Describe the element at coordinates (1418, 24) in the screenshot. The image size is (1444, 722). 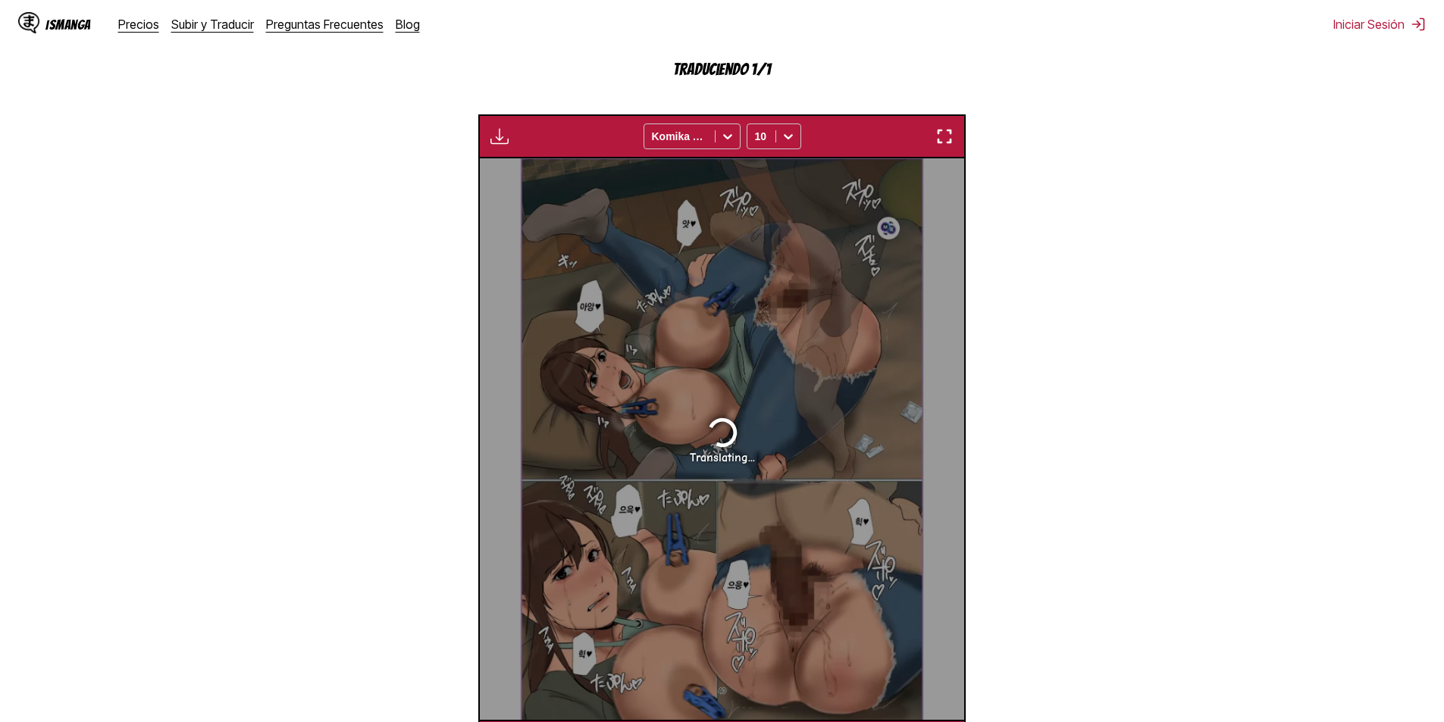
I see `img: Sign out` at that location.